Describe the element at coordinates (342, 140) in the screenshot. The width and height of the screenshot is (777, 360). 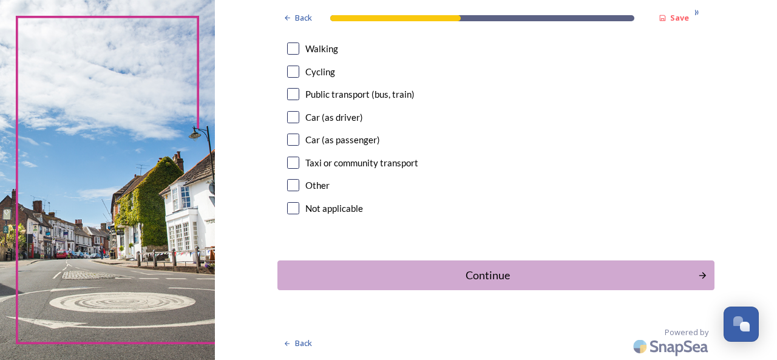
I see `div: Car (as passenger)` at that location.